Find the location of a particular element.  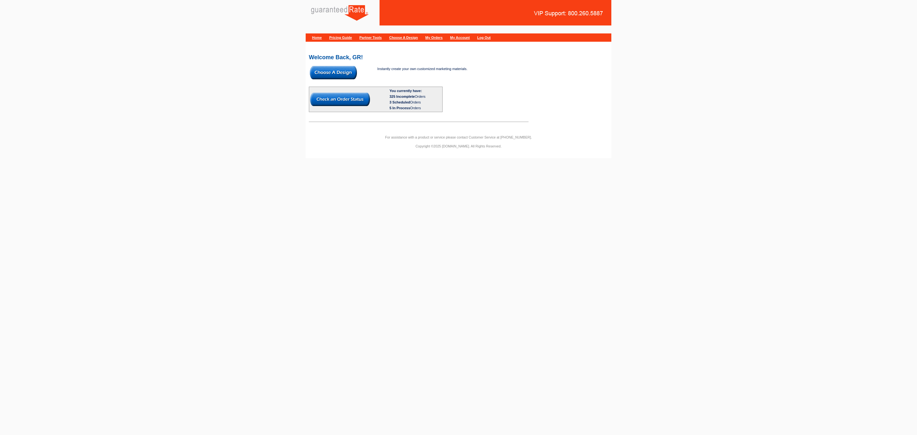

a: Home is located at coordinates (317, 38).